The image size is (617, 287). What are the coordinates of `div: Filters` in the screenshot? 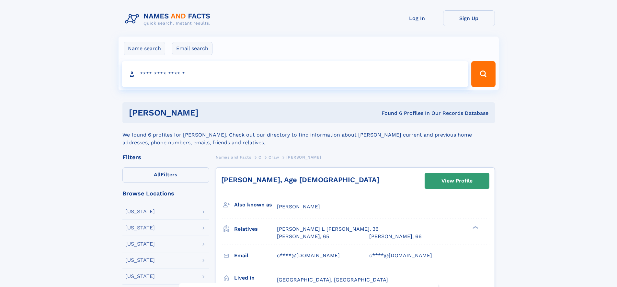 It's located at (166, 157).